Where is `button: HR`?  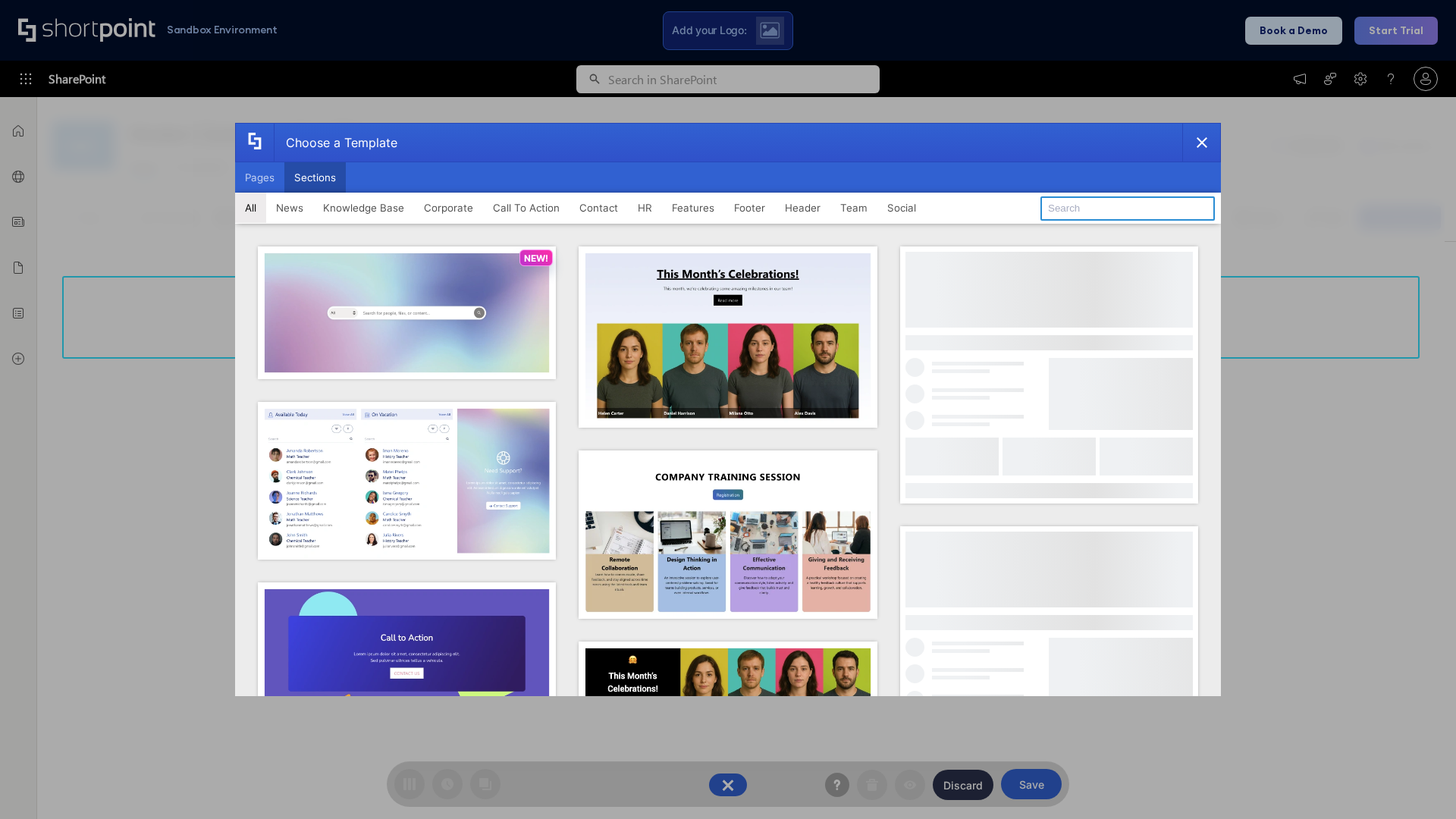 button: HR is located at coordinates (645, 208).